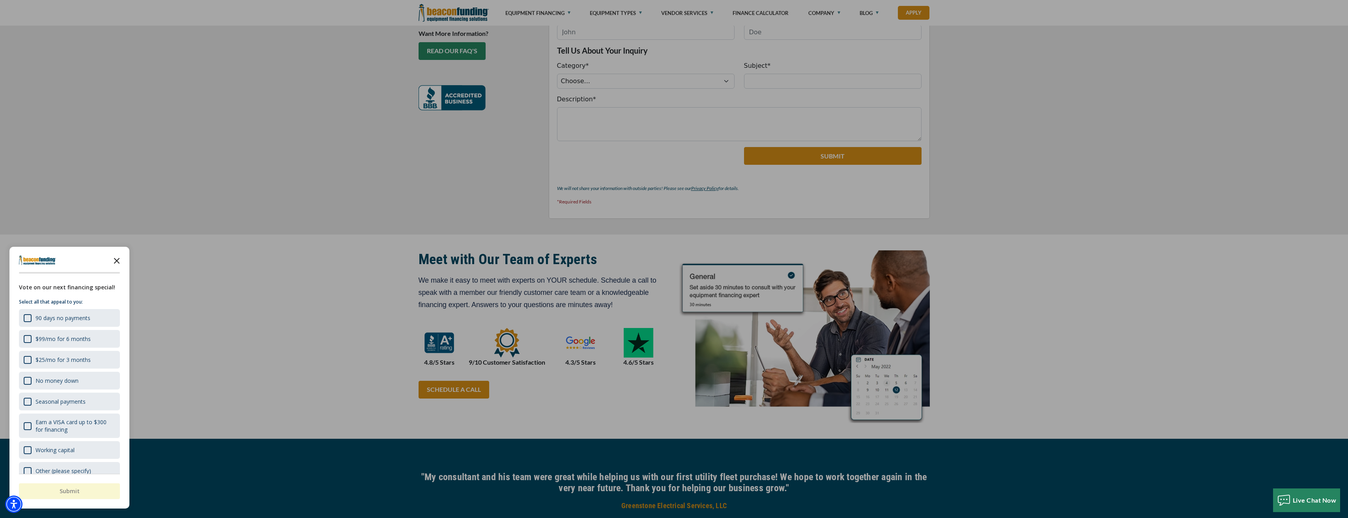  What do you see at coordinates (37, 260) in the screenshot?
I see `img: Company logo` at bounding box center [37, 260].